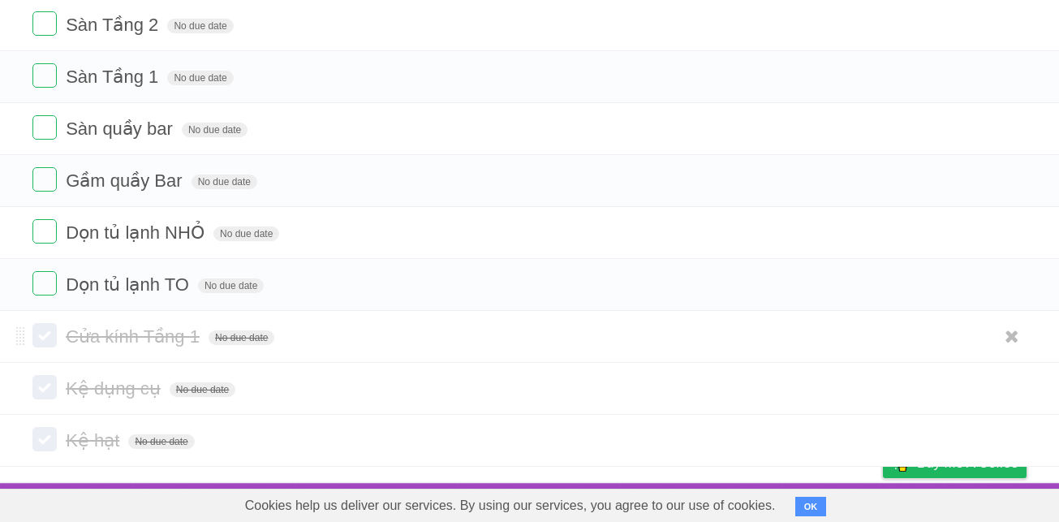 The height and width of the screenshot is (522, 1059). I want to click on span: Sàn Tầng 1, so click(114, 76).